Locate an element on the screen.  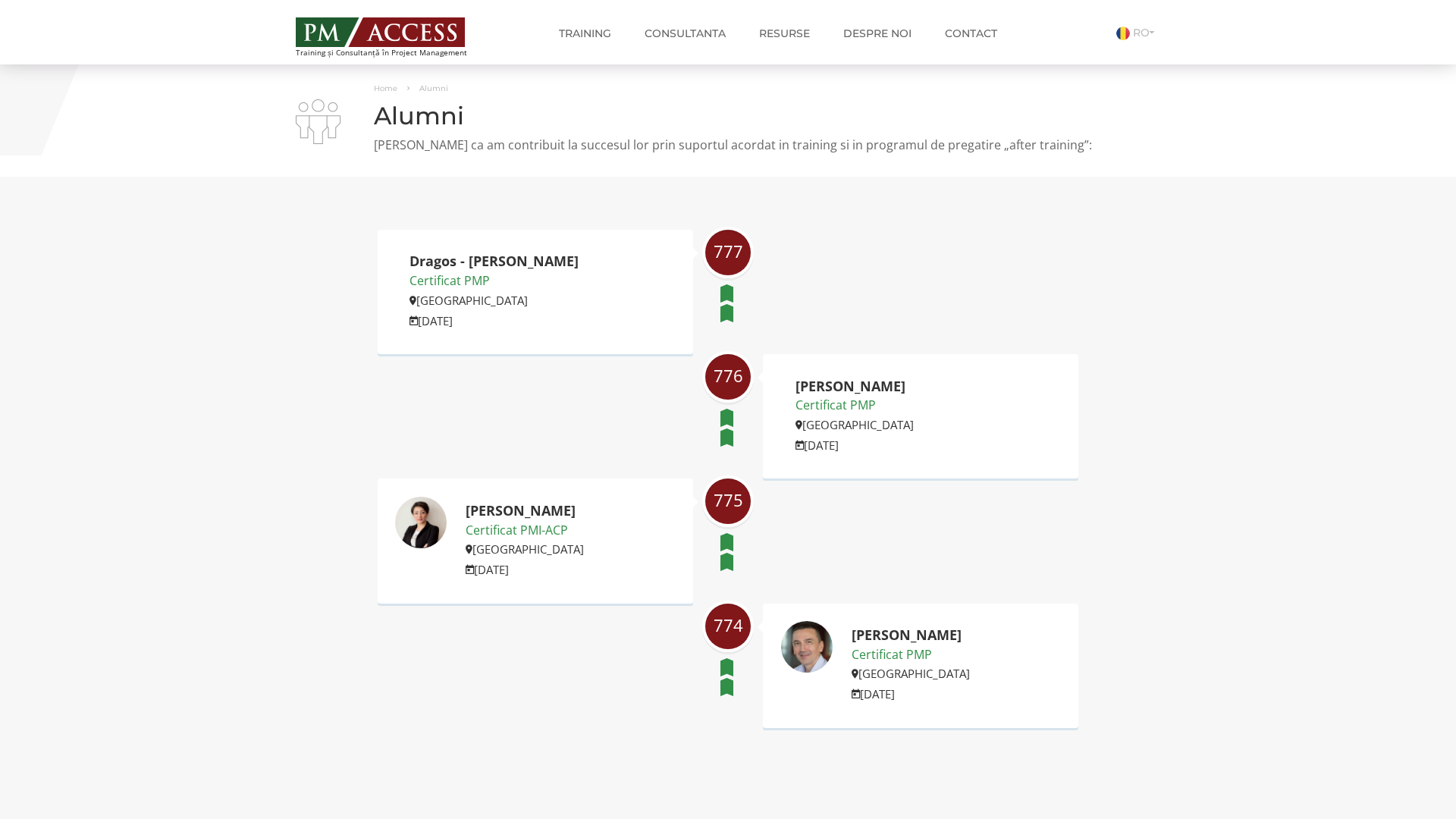
a: Home is located at coordinates (386, 88).